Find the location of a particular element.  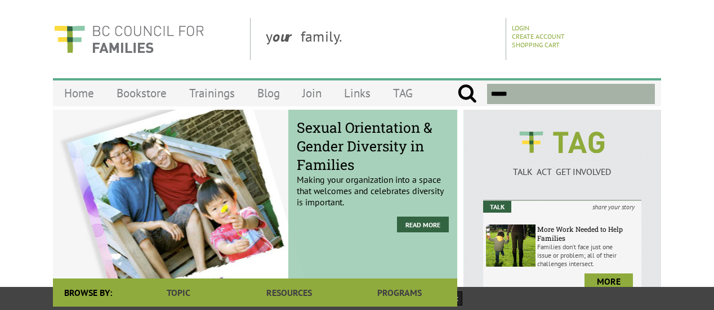

a: Join is located at coordinates (312, 93).